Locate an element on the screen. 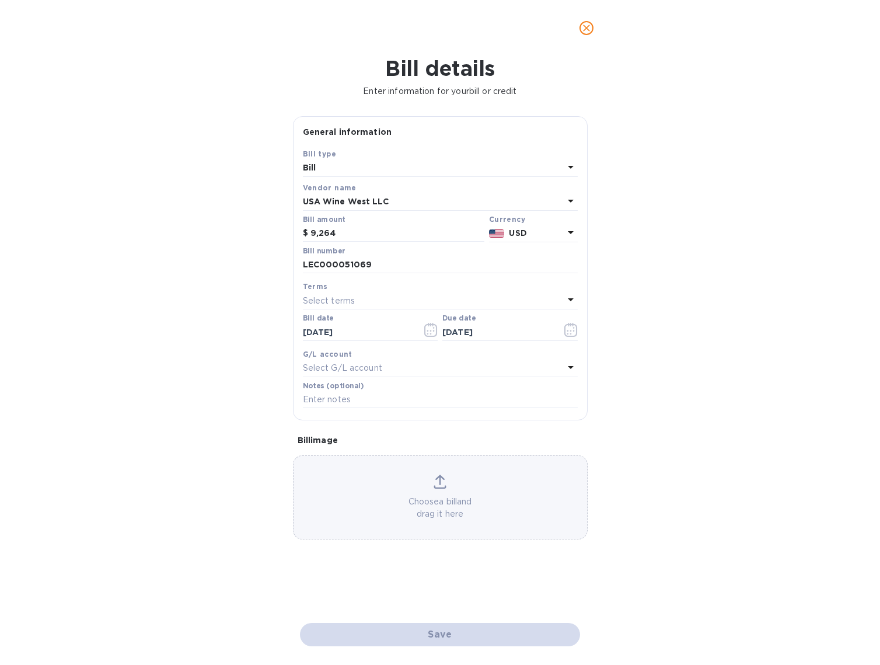 This screenshot has height=665, width=880. b: Terms is located at coordinates (315, 286).